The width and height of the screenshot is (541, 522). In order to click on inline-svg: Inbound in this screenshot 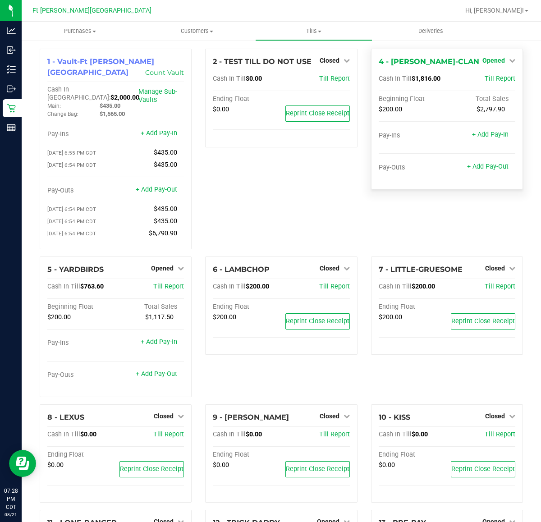, I will do `click(11, 50)`.